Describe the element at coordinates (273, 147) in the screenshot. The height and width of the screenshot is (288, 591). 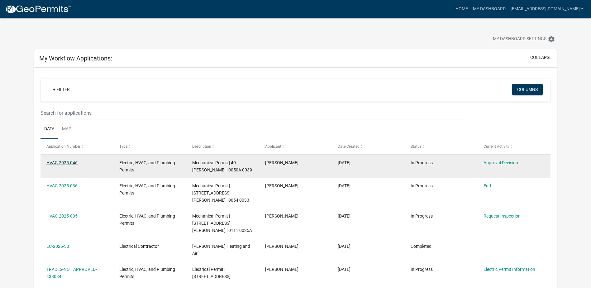
I see `span: Applicant` at that location.